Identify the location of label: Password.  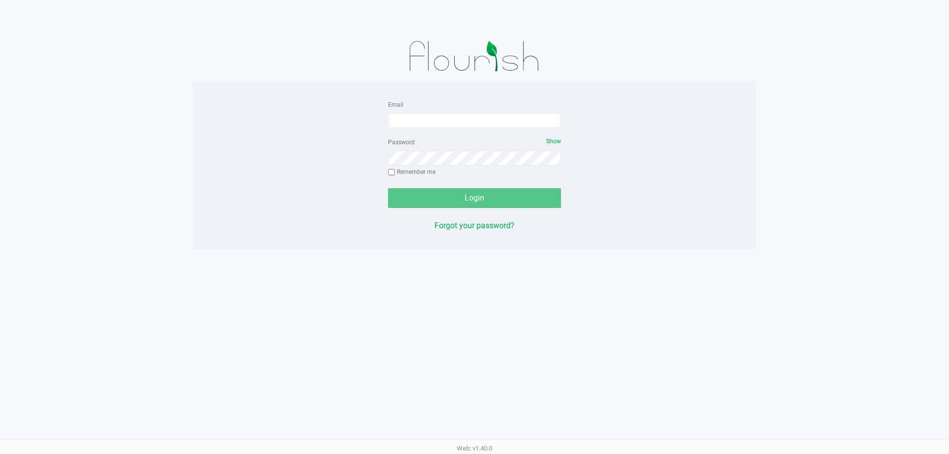
(401, 142).